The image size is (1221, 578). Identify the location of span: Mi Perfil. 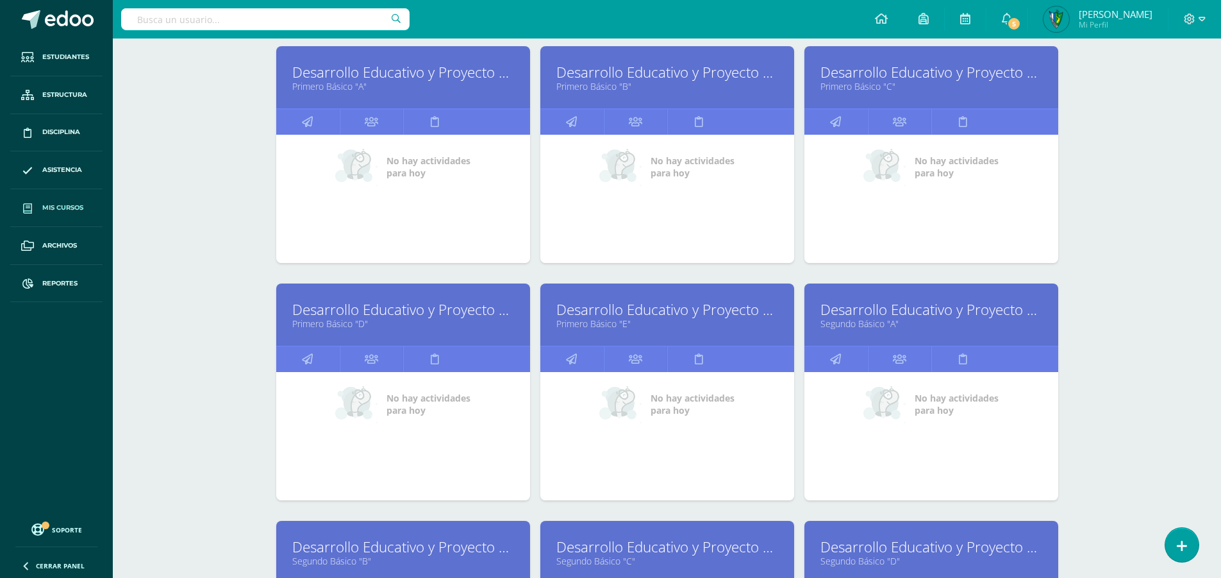
(1116, 24).